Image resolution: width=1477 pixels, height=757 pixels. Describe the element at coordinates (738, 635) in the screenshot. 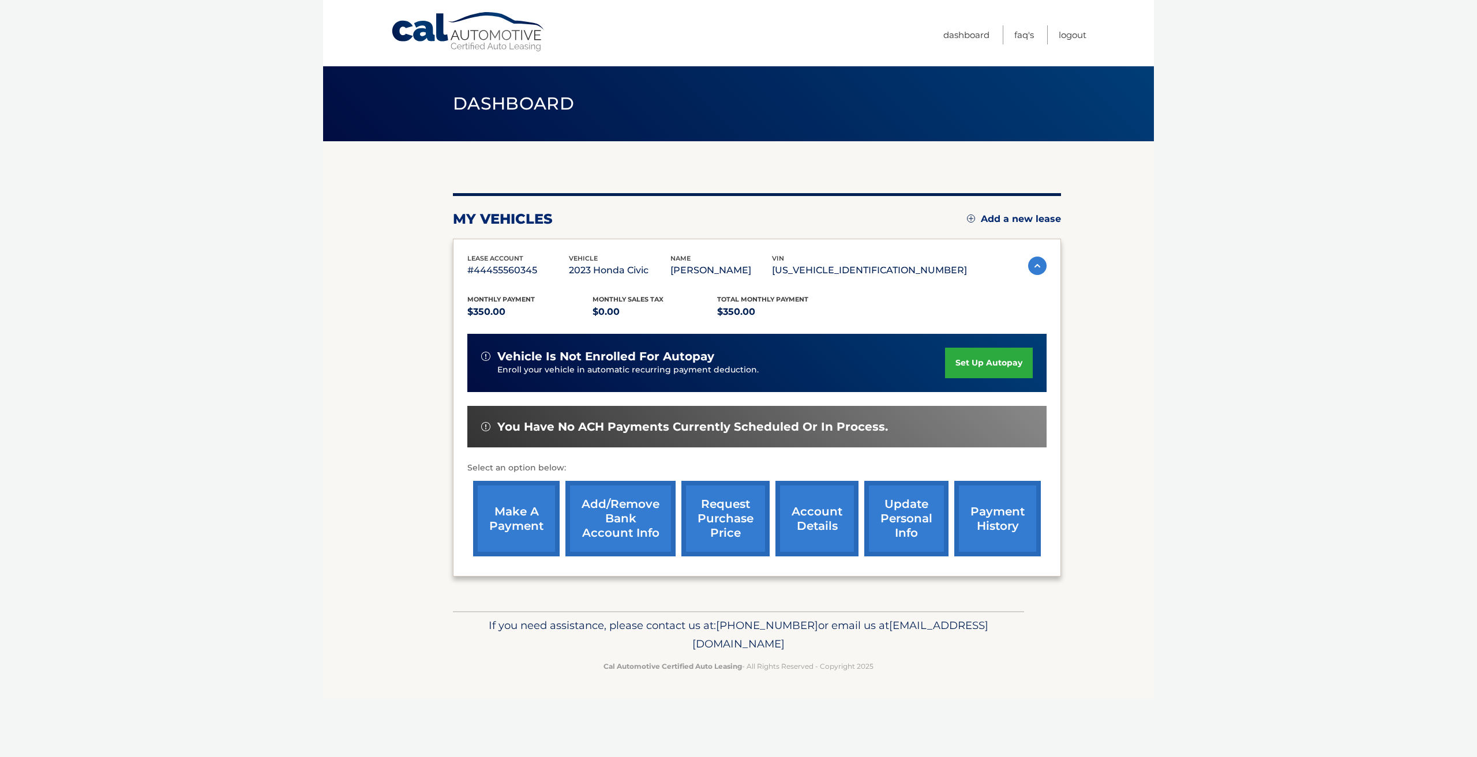

I see `p: If you need assistance, please contact us at: or email us at` at that location.